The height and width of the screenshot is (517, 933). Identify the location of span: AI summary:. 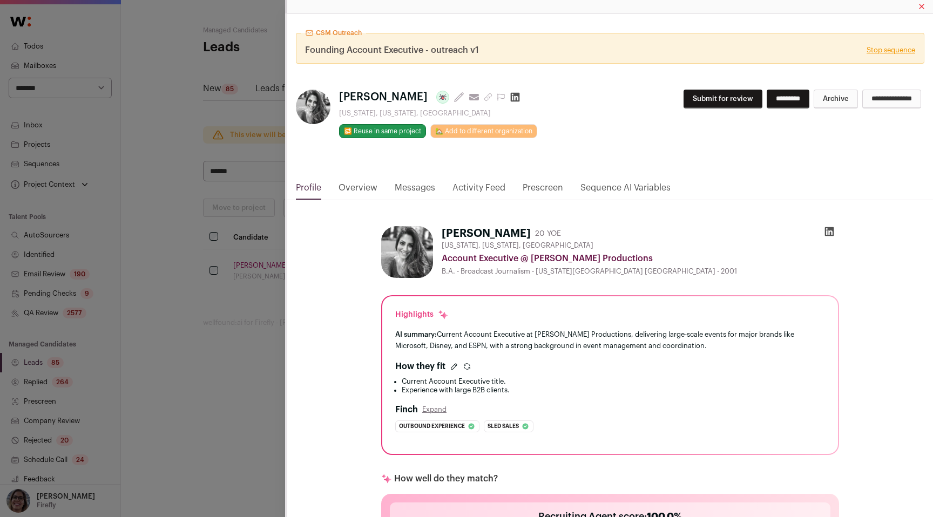
(416, 334).